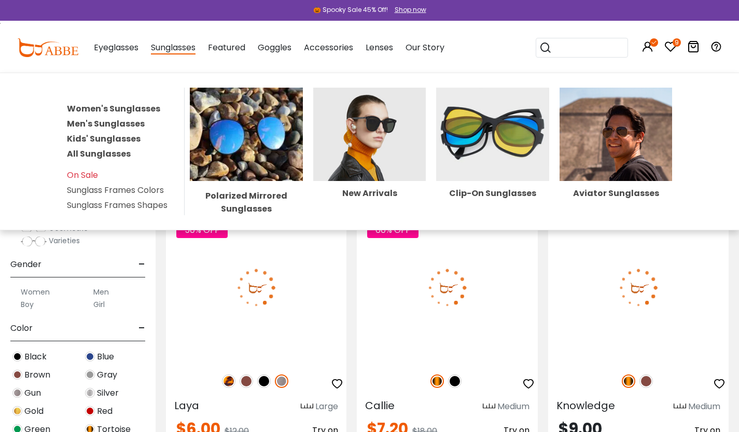 Image resolution: width=739 pixels, height=432 pixels. What do you see at coordinates (21, 328) in the screenshot?
I see `span: Color` at bounding box center [21, 328].